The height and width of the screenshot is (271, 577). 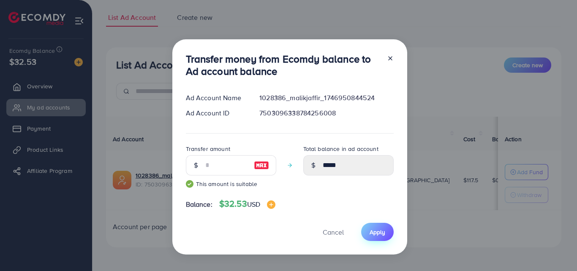 I want to click on span: USD, so click(x=253, y=204).